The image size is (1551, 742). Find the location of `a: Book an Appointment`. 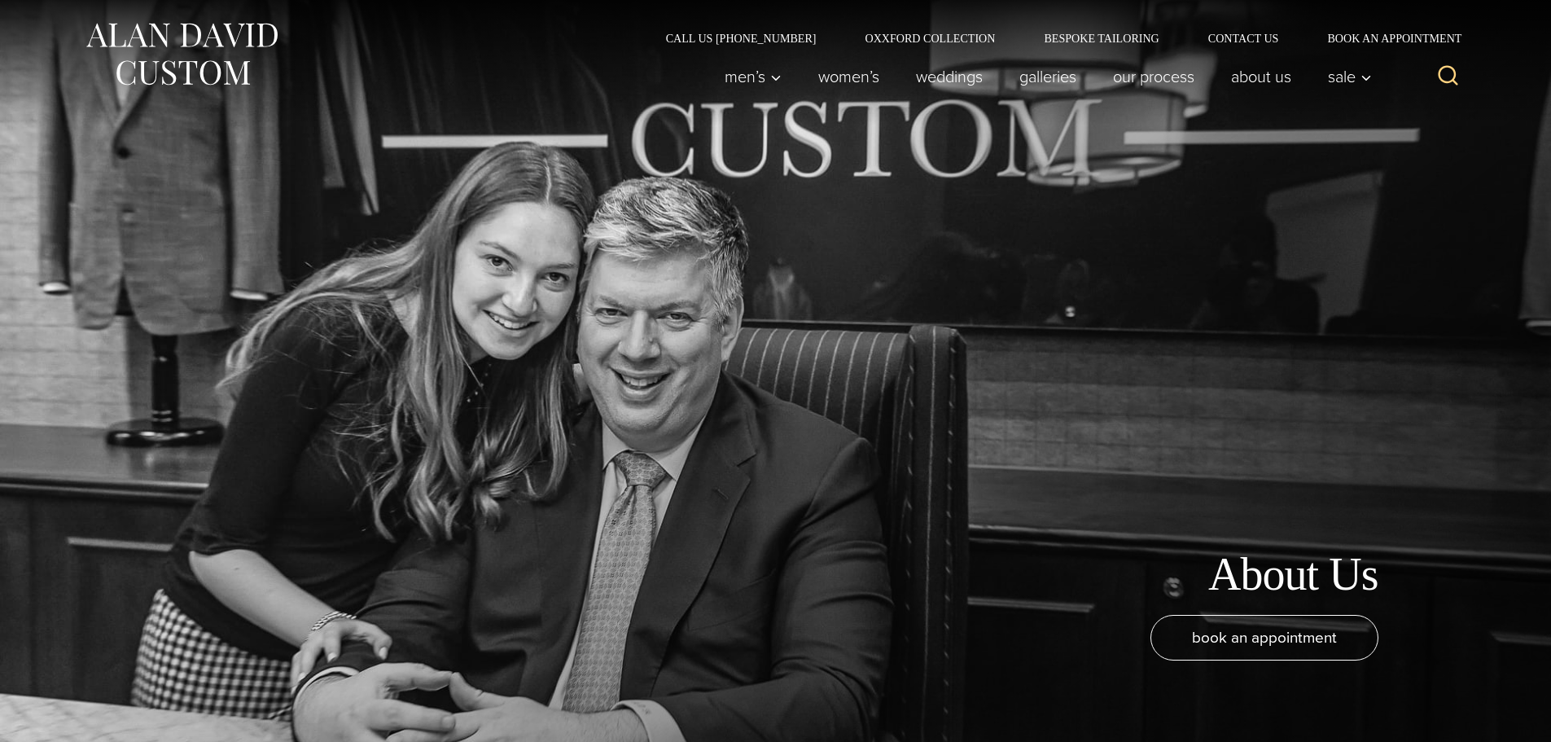

a: Book an Appointment is located at coordinates (1385, 38).